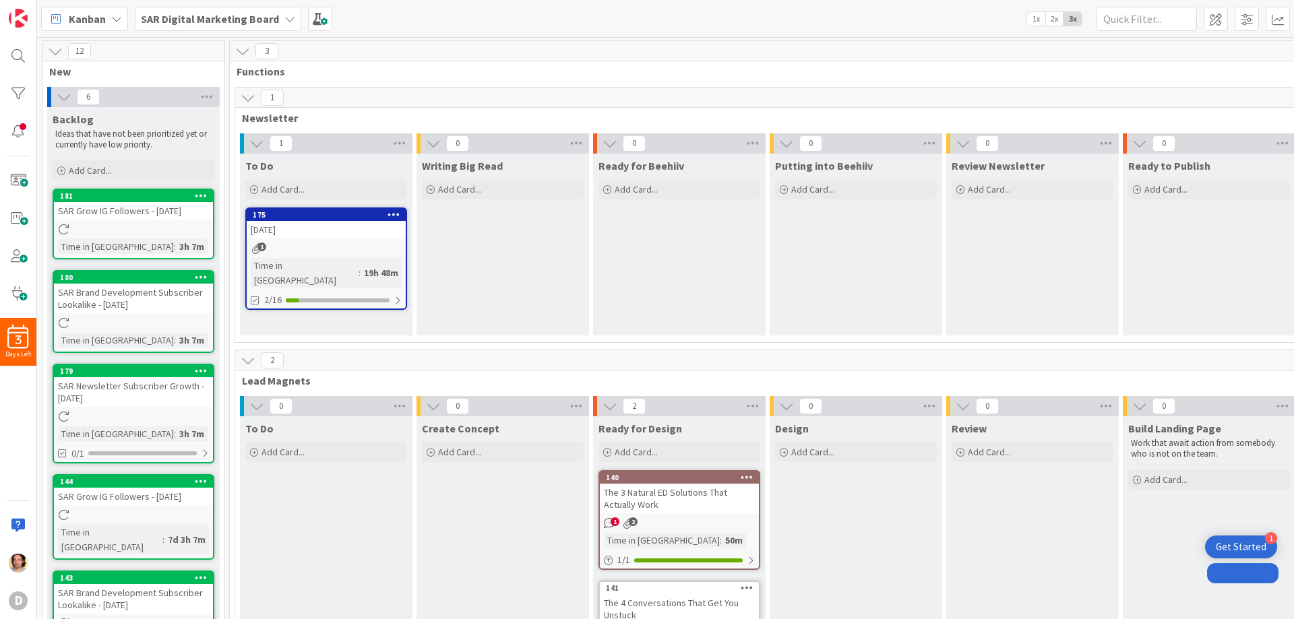 The image size is (1294, 619). I want to click on div: The 3 Natural ED Solutions That Actually Work, so click(679, 499).